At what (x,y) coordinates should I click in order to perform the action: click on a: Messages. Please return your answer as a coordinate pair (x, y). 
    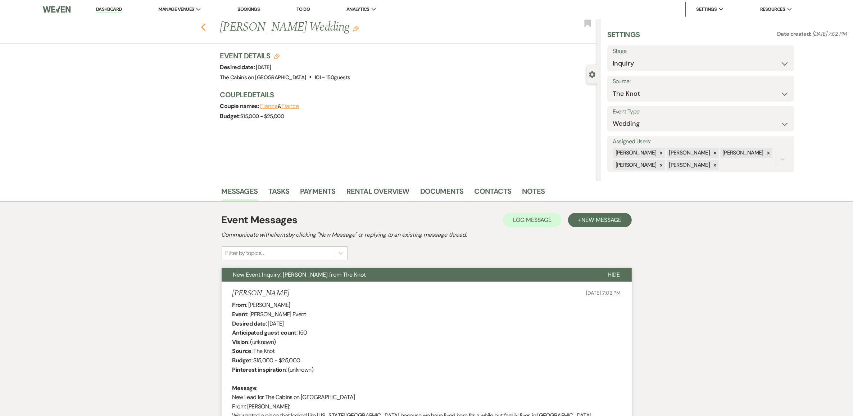
    Looking at the image, I should click on (240, 193).